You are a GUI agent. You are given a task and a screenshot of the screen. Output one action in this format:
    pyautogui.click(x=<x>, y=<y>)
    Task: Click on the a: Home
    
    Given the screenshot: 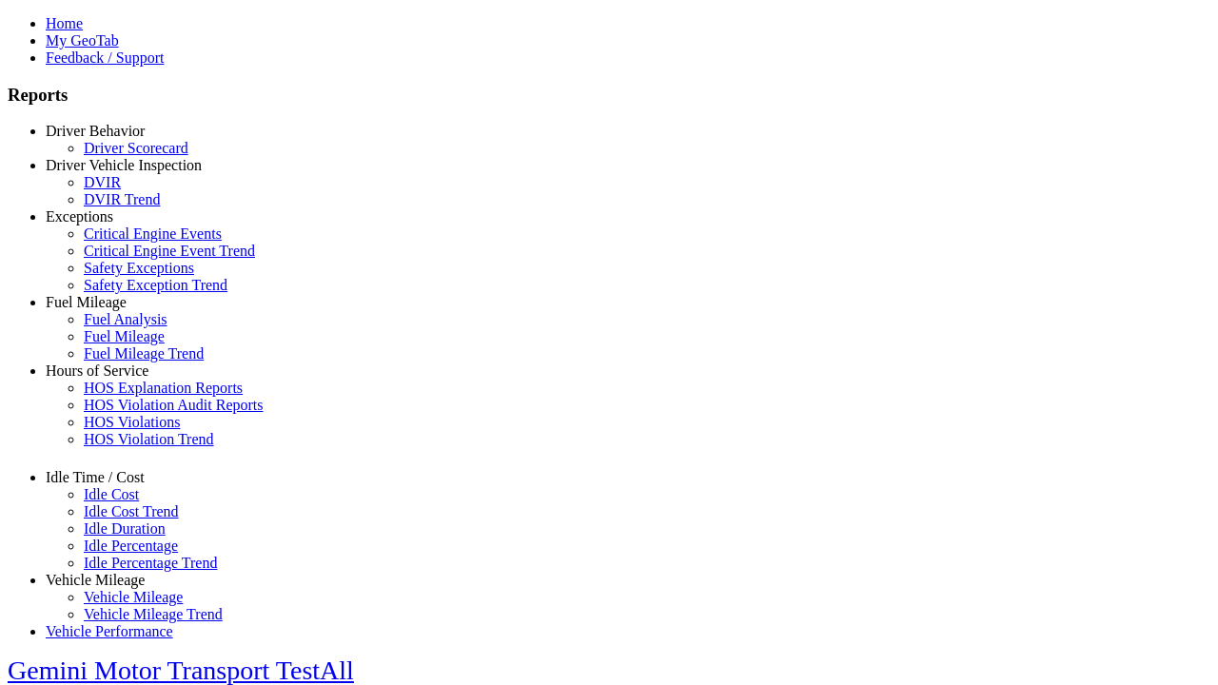 What is the action you would take?
    pyautogui.click(x=64, y=23)
    